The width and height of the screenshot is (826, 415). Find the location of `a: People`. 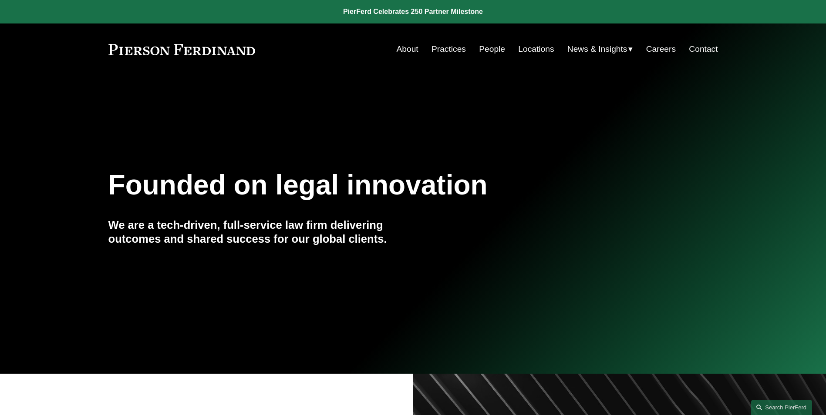

a: People is located at coordinates (492, 49).